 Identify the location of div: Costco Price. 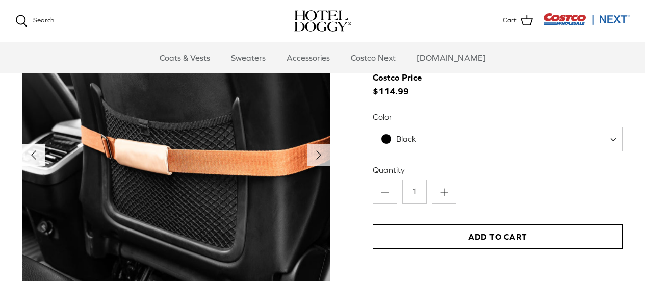
(397, 77).